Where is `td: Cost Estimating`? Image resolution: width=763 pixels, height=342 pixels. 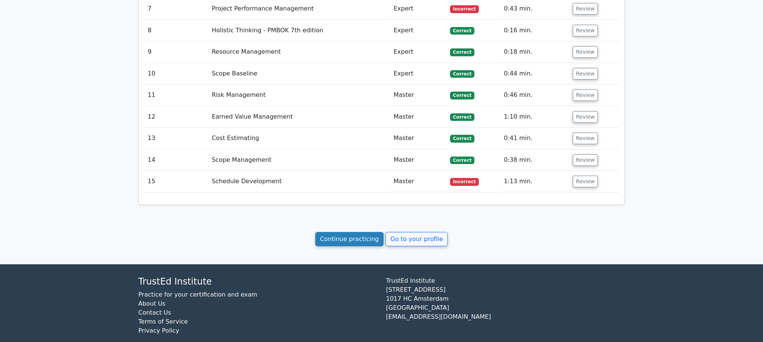 td: Cost Estimating is located at coordinates (300, 138).